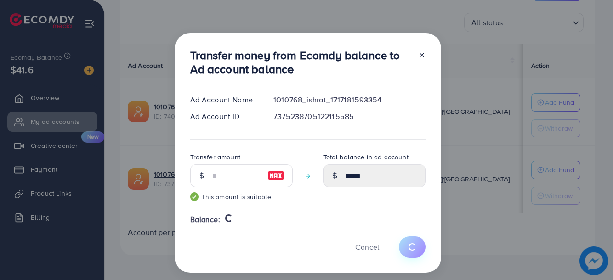 This screenshot has height=280, width=613. I want to click on h3: Transfer money from Ecomdy balance to Ad account balance, so click(300, 62).